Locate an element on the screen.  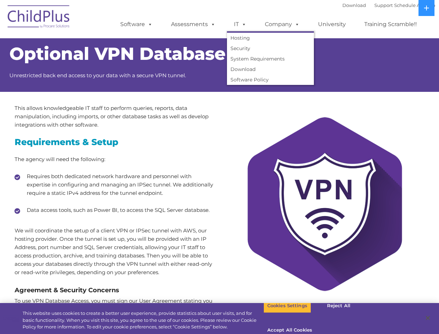
h4: Agreement & Security Concerns is located at coordinates (114, 290).